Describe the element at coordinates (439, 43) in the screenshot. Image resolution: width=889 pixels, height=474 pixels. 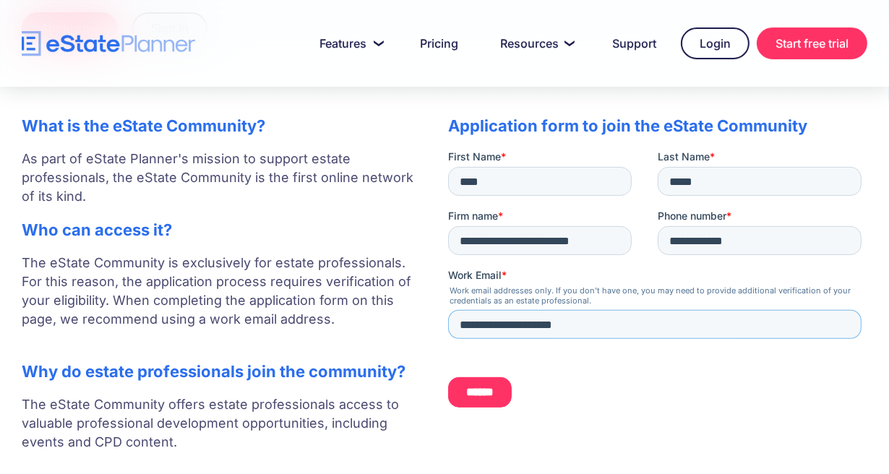
I see `a: Pricing` at that location.